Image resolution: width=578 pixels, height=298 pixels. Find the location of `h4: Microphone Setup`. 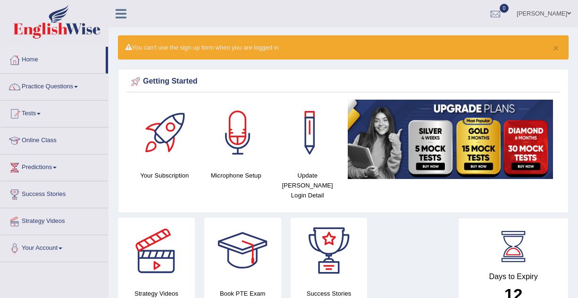

h4: Microphone Setup is located at coordinates (235, 175).